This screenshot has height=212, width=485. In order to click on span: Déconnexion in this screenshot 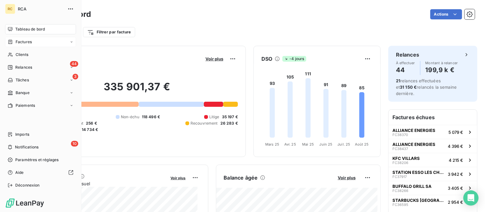, I will do `click(27, 186)`.